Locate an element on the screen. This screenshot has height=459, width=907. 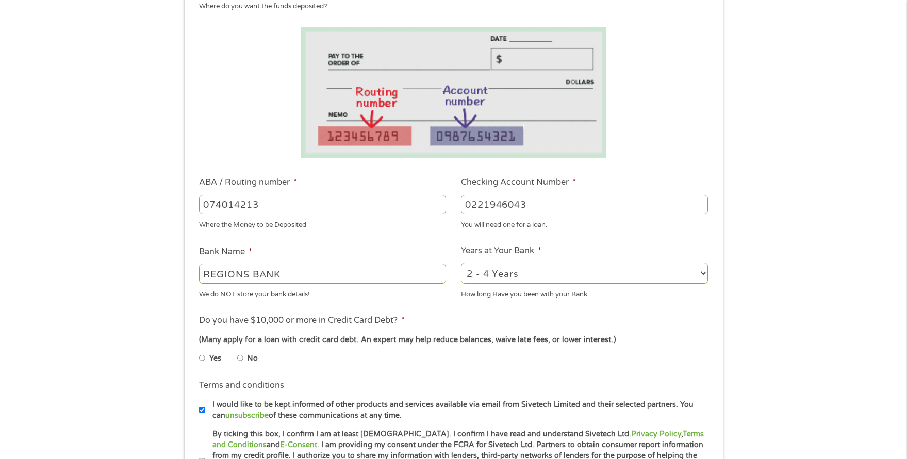
a: Privacy Policy is located at coordinates (656, 434).